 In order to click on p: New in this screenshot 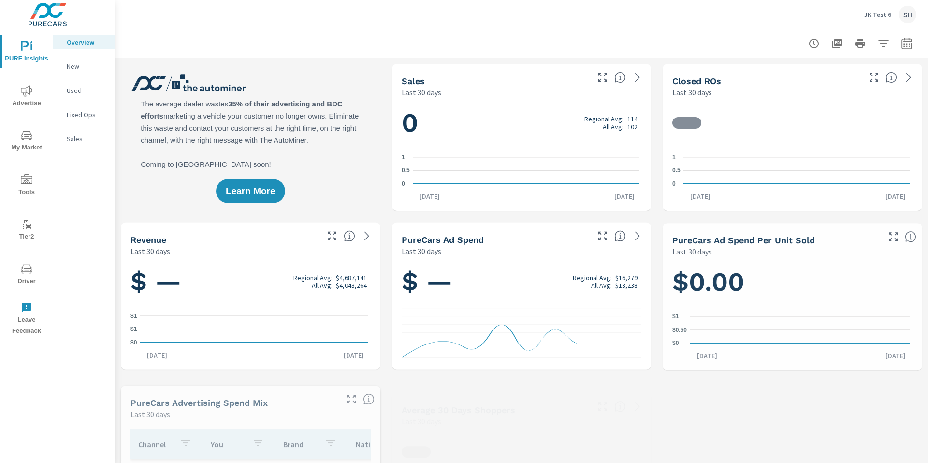, I will do `click(87, 66)`.